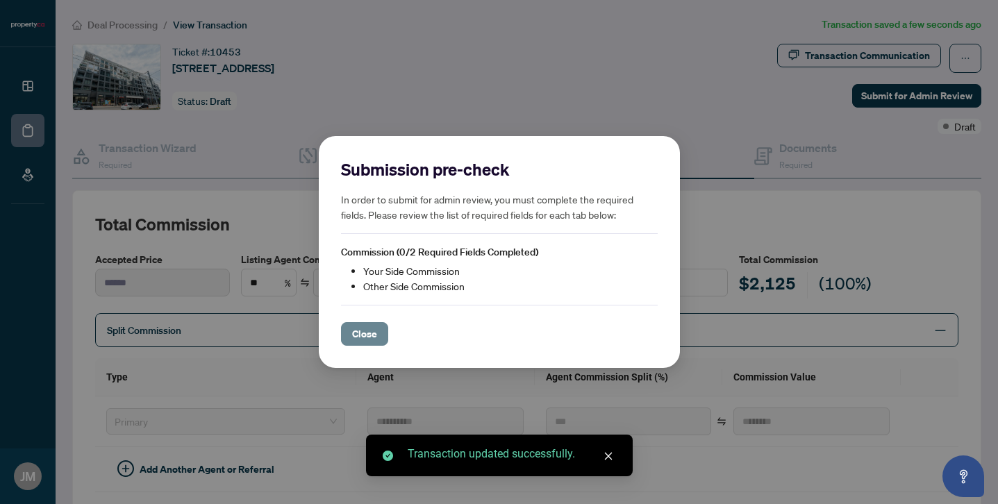  Describe the element at coordinates (500, 207) in the screenshot. I see `h5: In order to submit for admin review, you must complete the required fields. Please review the lis...` at that location.